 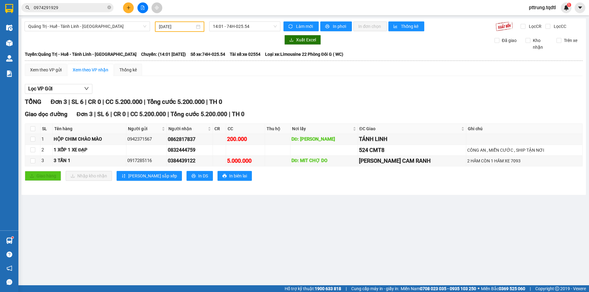 I want to click on span: Đã giao, so click(x=509, y=40).